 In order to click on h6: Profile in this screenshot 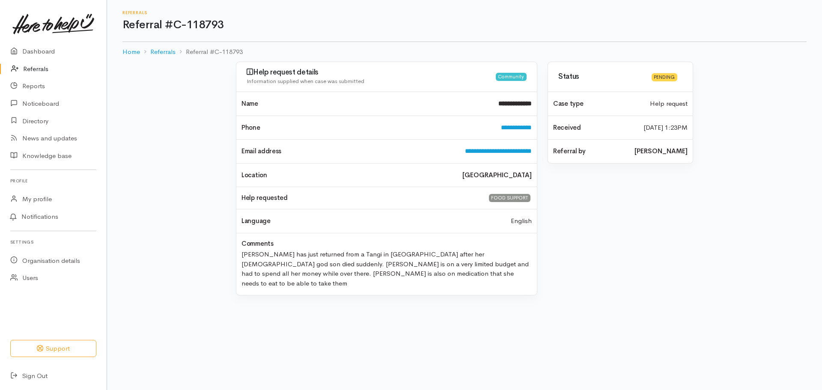, I will do `click(53, 181)`.